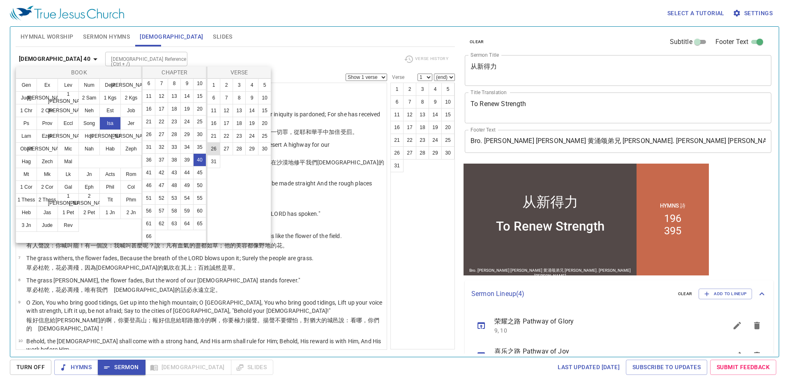  I want to click on button: 34, so click(187, 147).